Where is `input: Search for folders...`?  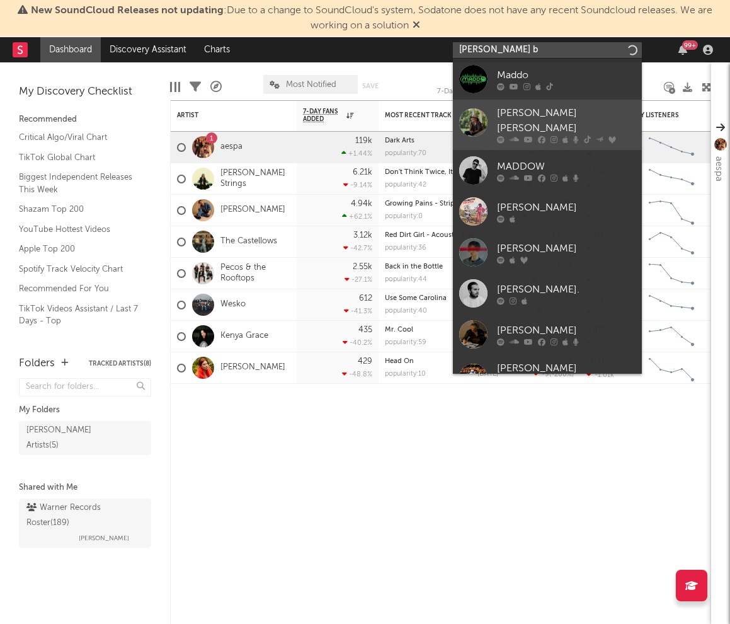
input: Search for folders... is located at coordinates (85, 387).